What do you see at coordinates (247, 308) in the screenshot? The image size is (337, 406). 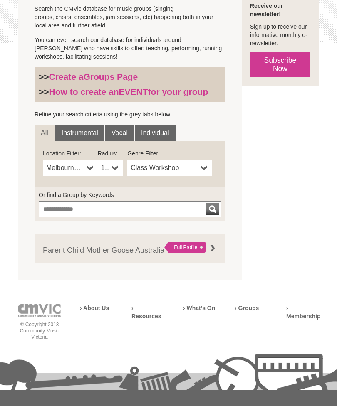 I see `strong: › Groups` at bounding box center [247, 308].